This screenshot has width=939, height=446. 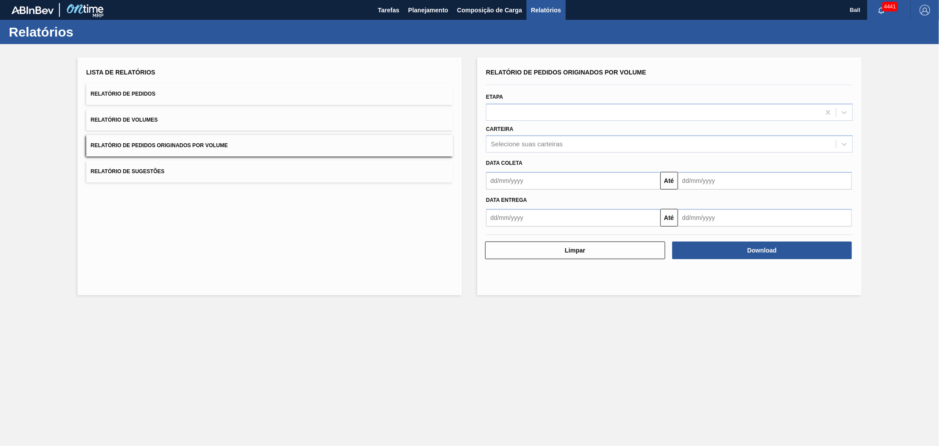 I want to click on span: 4441, so click(x=890, y=7).